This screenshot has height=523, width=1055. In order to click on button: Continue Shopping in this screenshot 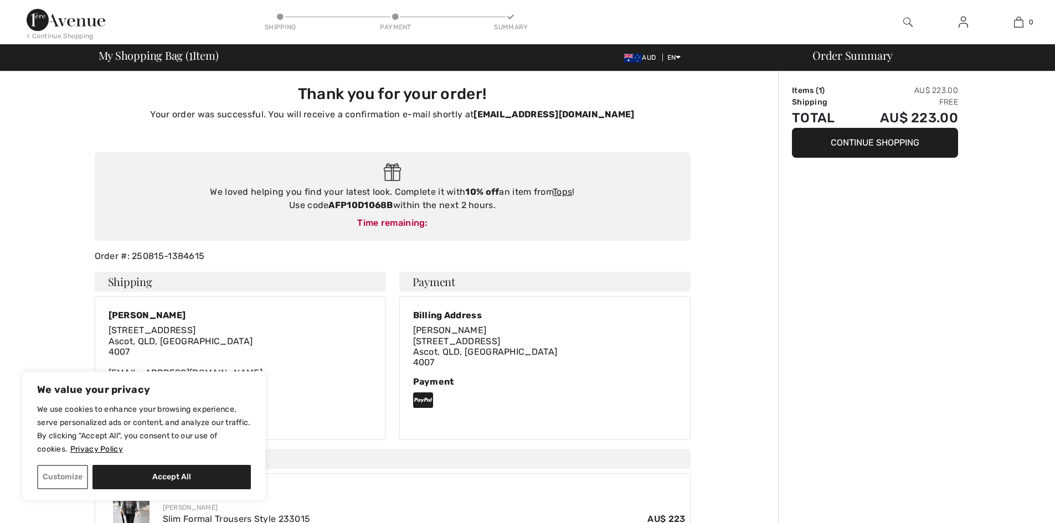, I will do `click(875, 143)`.